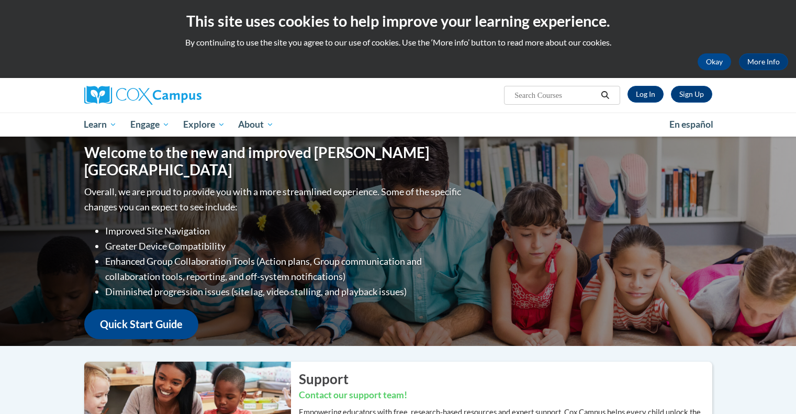 Image resolution: width=796 pixels, height=414 pixels. What do you see at coordinates (284, 292) in the screenshot?
I see `li: Diminished progression issues (site lag, video stalling, and playback issues)` at bounding box center [284, 292].